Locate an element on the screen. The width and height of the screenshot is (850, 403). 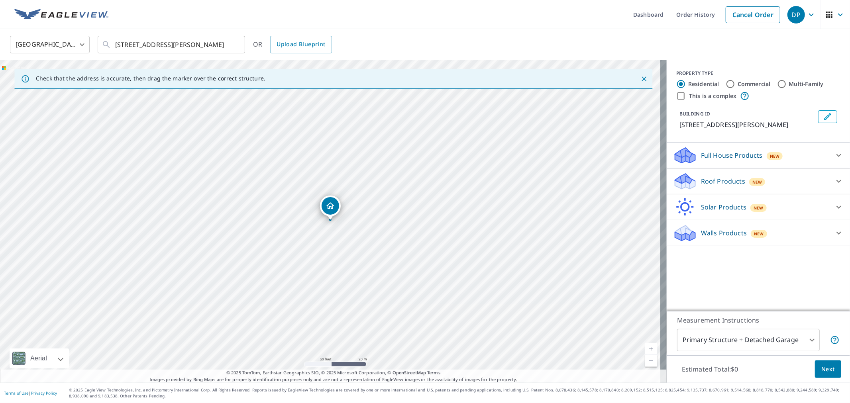
input: Search by address or latitude-longitude is located at coordinates (172, 45).